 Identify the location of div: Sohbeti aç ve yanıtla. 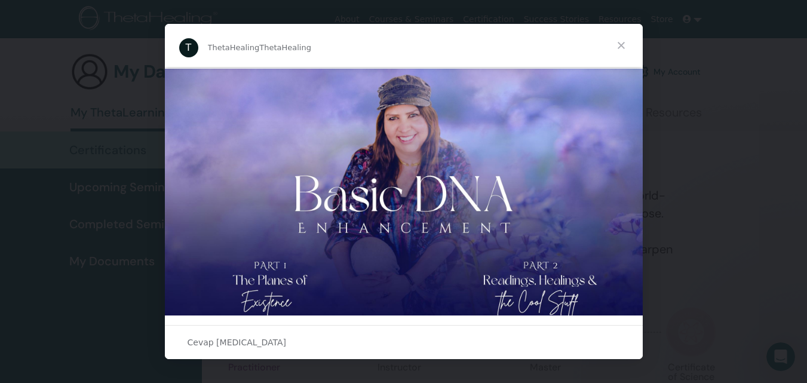
(404, 342).